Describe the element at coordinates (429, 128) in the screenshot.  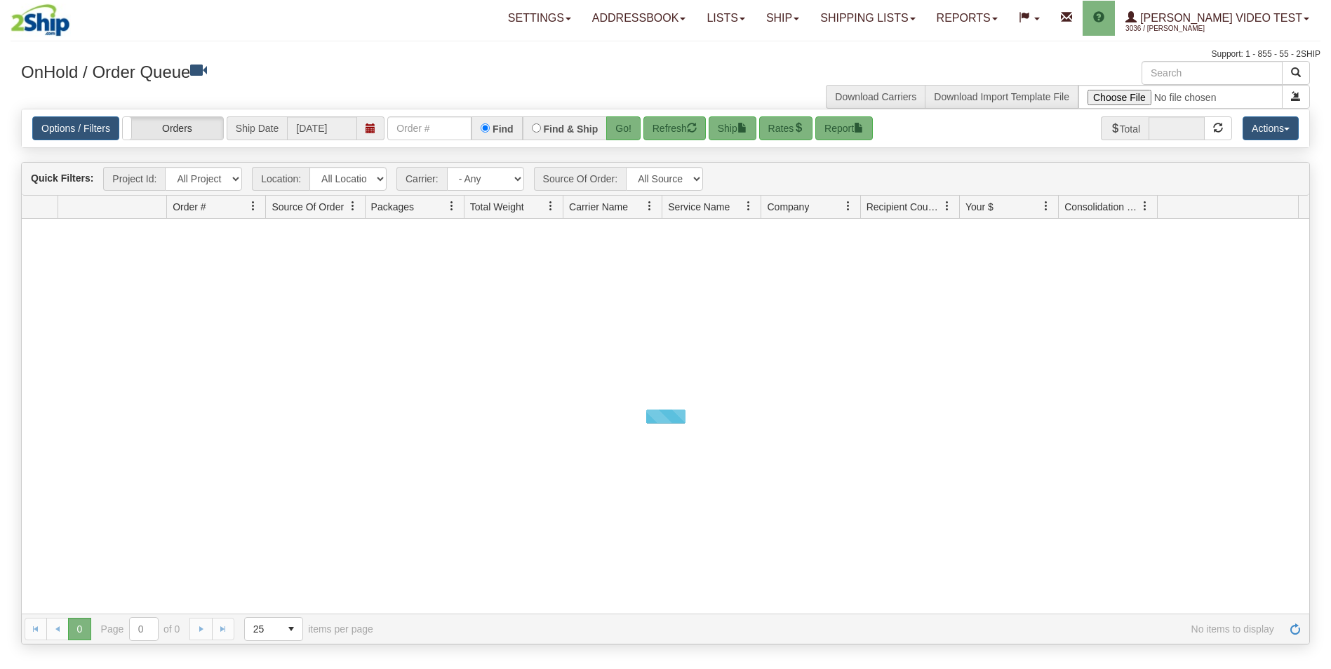
I see `input: Order #` at that location.